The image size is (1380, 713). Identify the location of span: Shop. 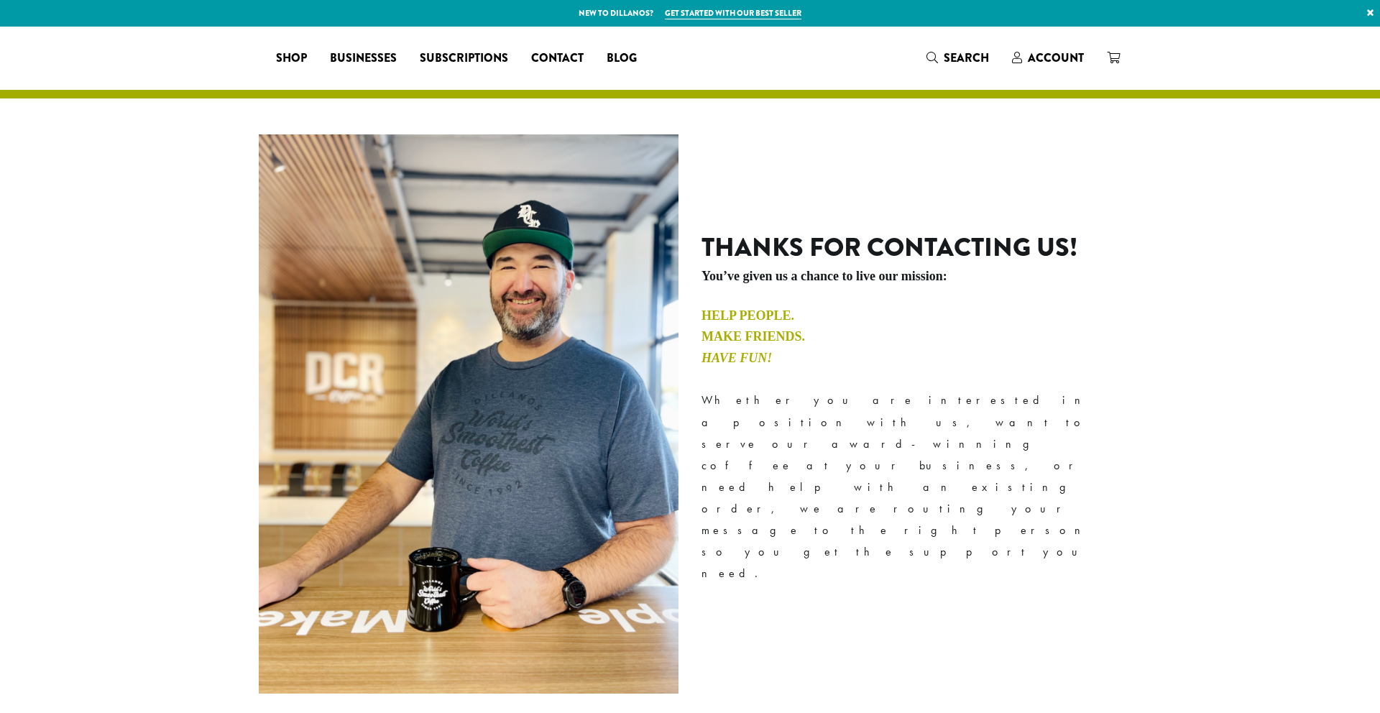
(291, 58).